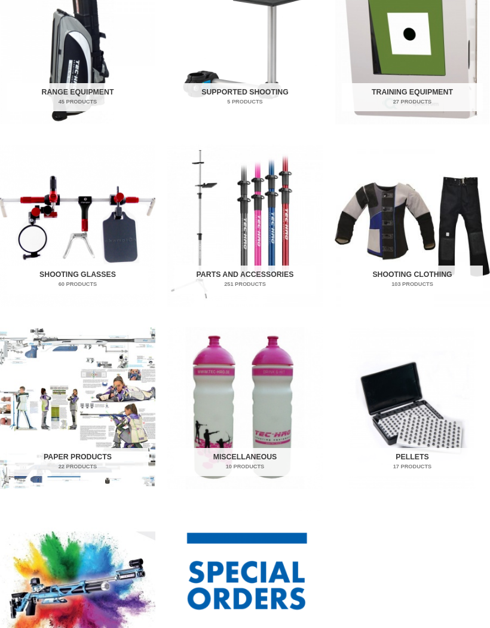  What do you see at coordinates (245, 279) in the screenshot?
I see `h2: Parts and Accessories` at bounding box center [245, 279].